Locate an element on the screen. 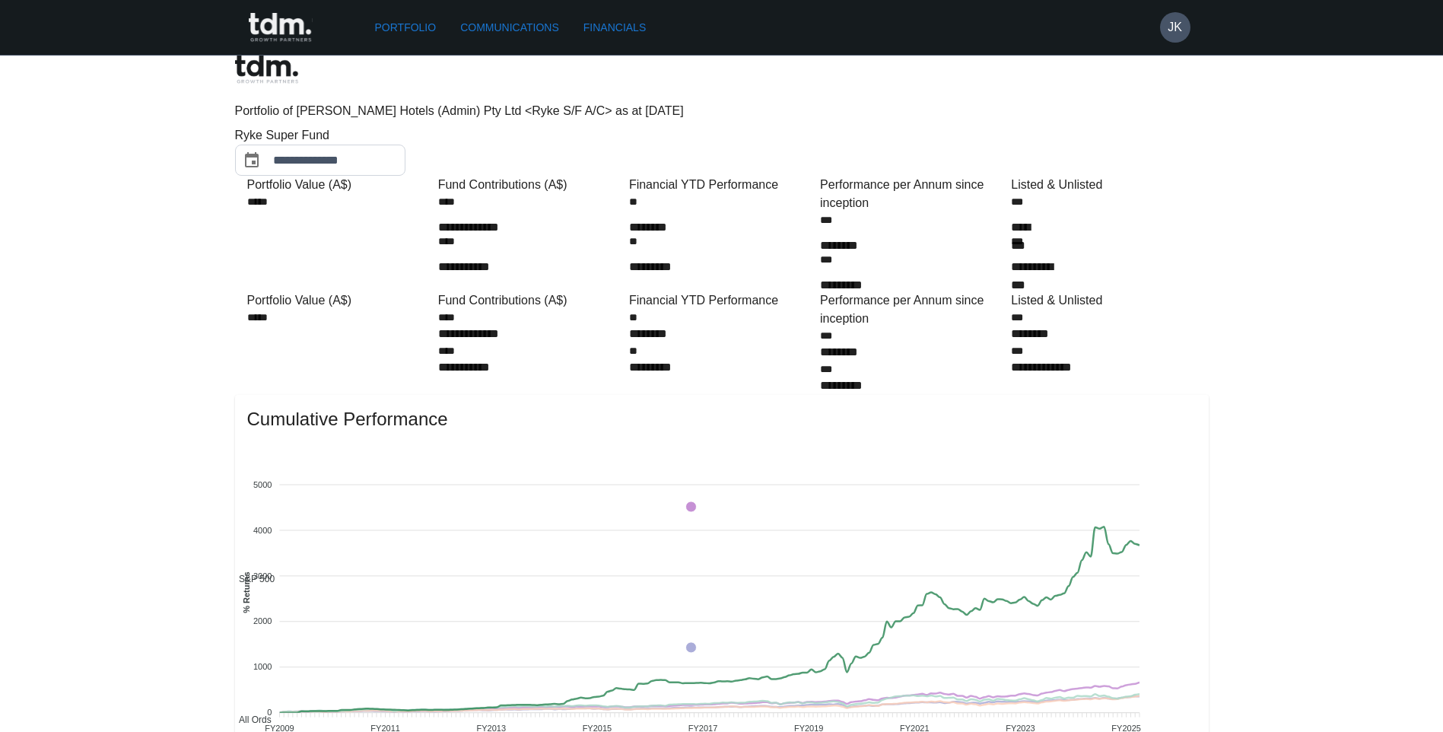 Image resolution: width=1443 pixels, height=732 pixels. tspan: 4000 is located at coordinates (262, 530).